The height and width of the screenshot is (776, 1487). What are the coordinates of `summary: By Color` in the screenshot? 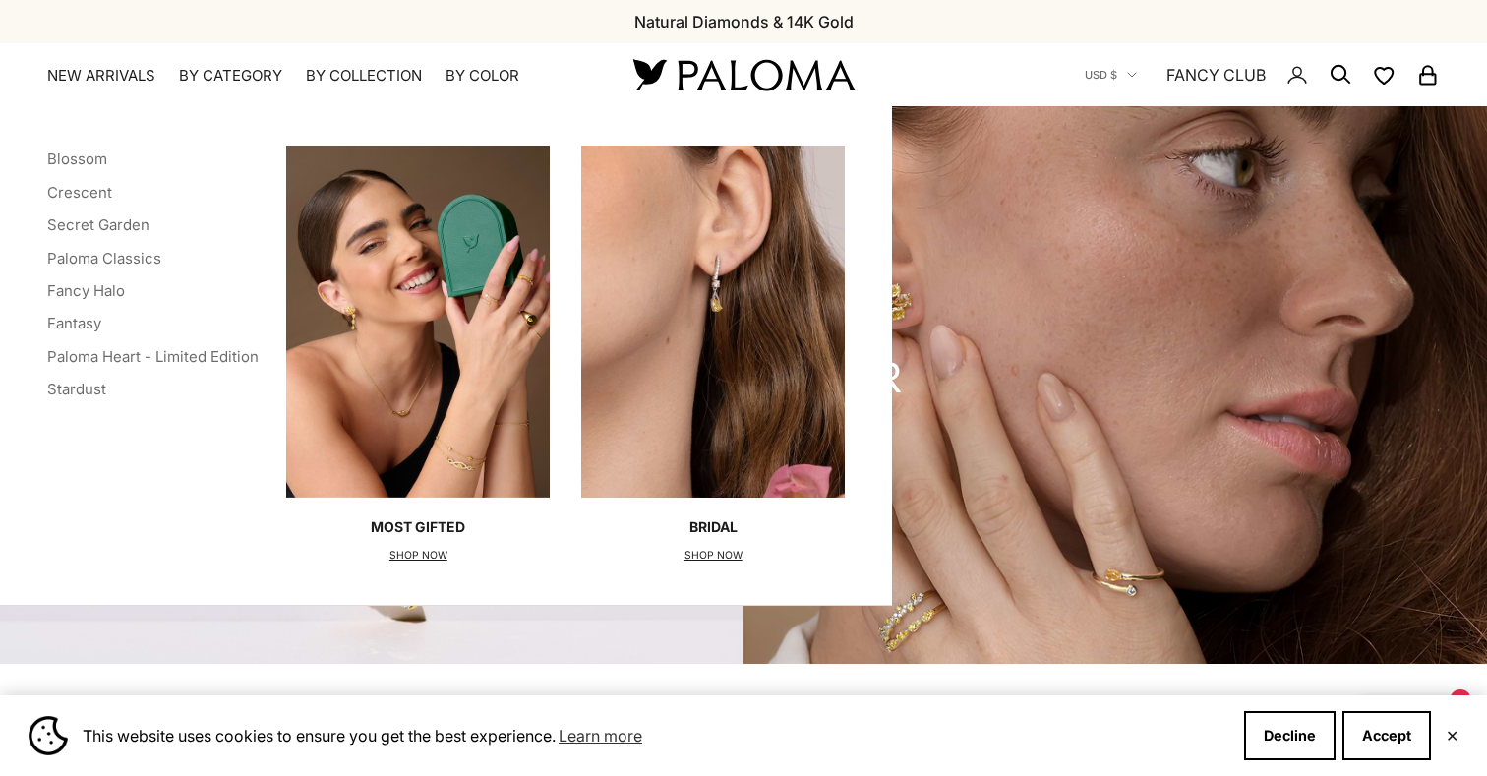 It's located at (482, 76).